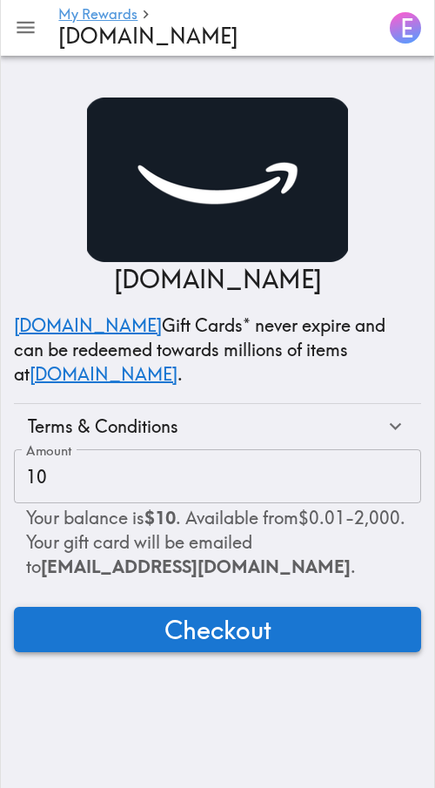 This screenshot has width=435, height=788. Describe the element at coordinates (218, 629) in the screenshot. I see `span: Checkout` at that location.